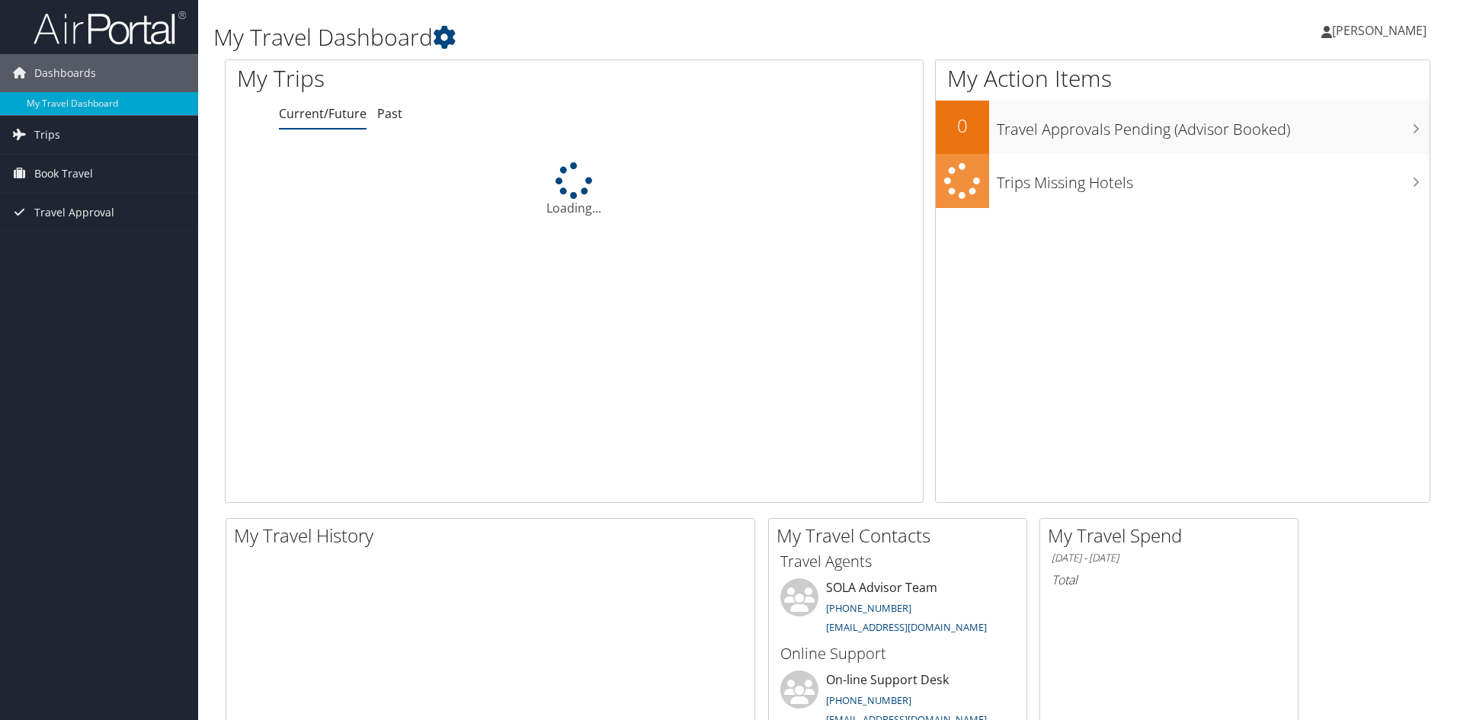  Describe the element at coordinates (65, 73) in the screenshot. I see `span: Dashboards` at that location.